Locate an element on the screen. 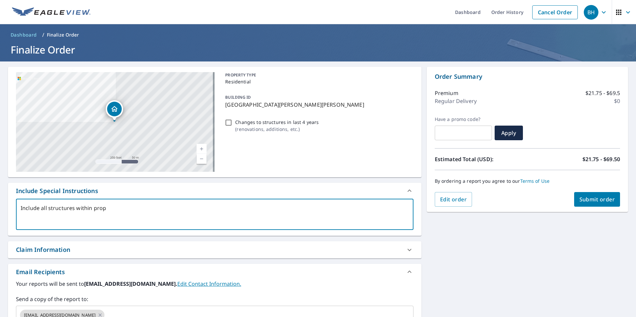 This screenshot has height=317, width=636. a: Current Level 17, Zoom In is located at coordinates (202, 149).